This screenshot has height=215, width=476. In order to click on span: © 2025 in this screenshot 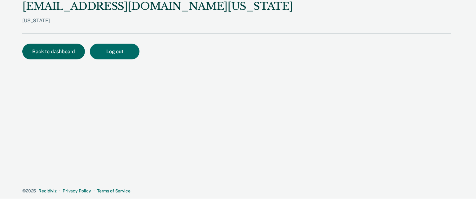, I will do `click(29, 191)`.